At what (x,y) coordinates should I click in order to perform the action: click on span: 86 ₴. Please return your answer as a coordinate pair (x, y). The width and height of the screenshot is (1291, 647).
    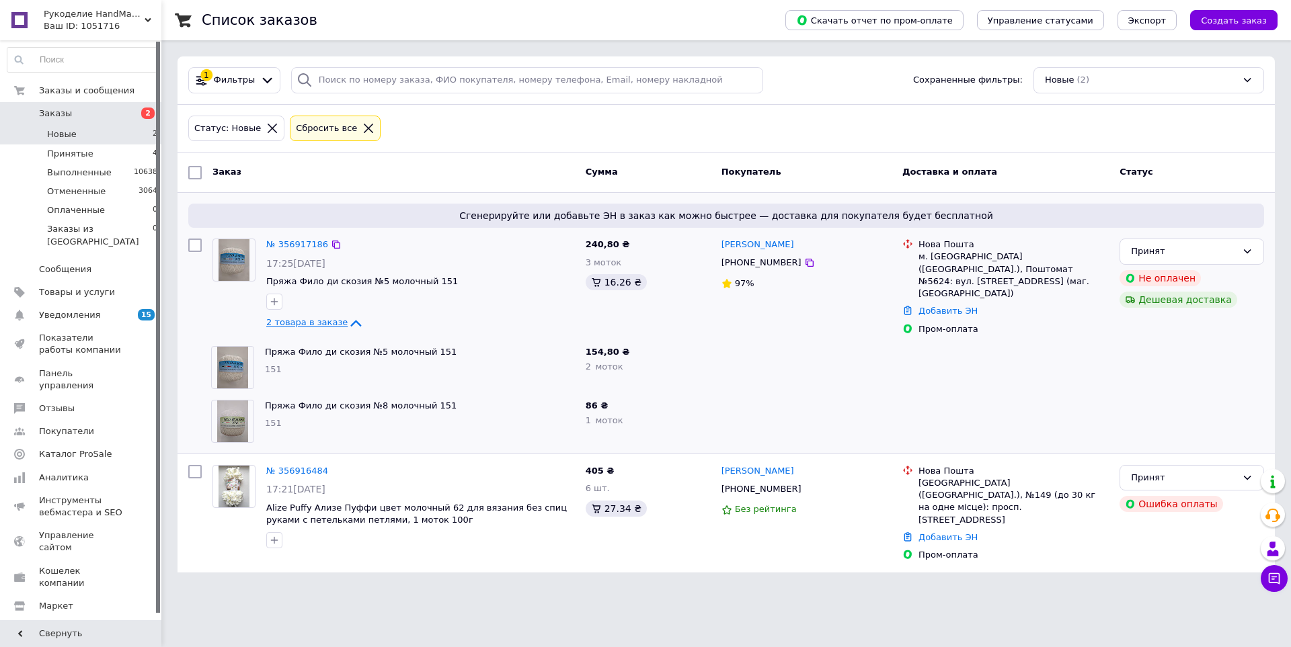
    Looking at the image, I should click on (597, 405).